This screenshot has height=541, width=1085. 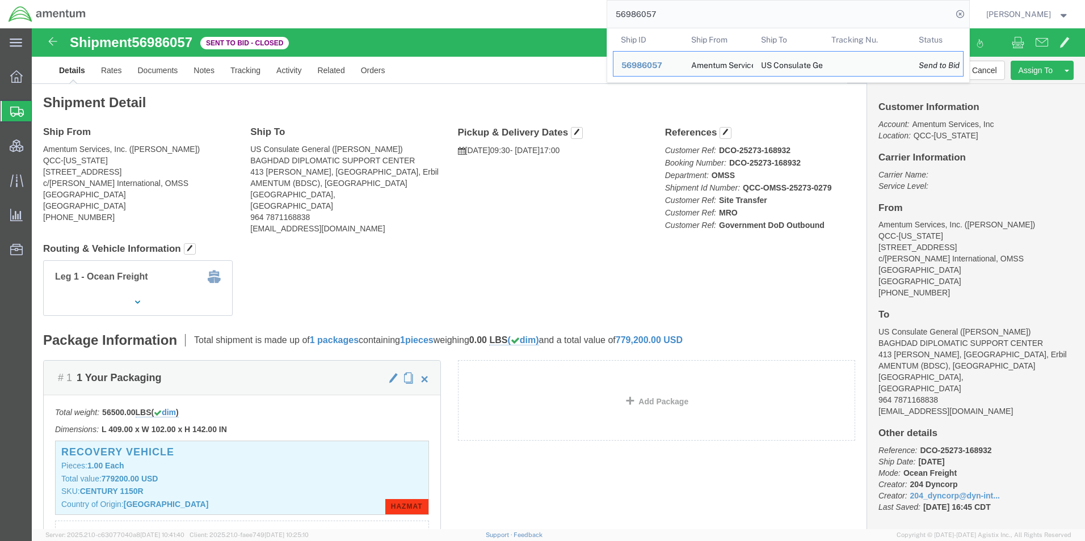 I want to click on th: Ship From, so click(x=718, y=40).